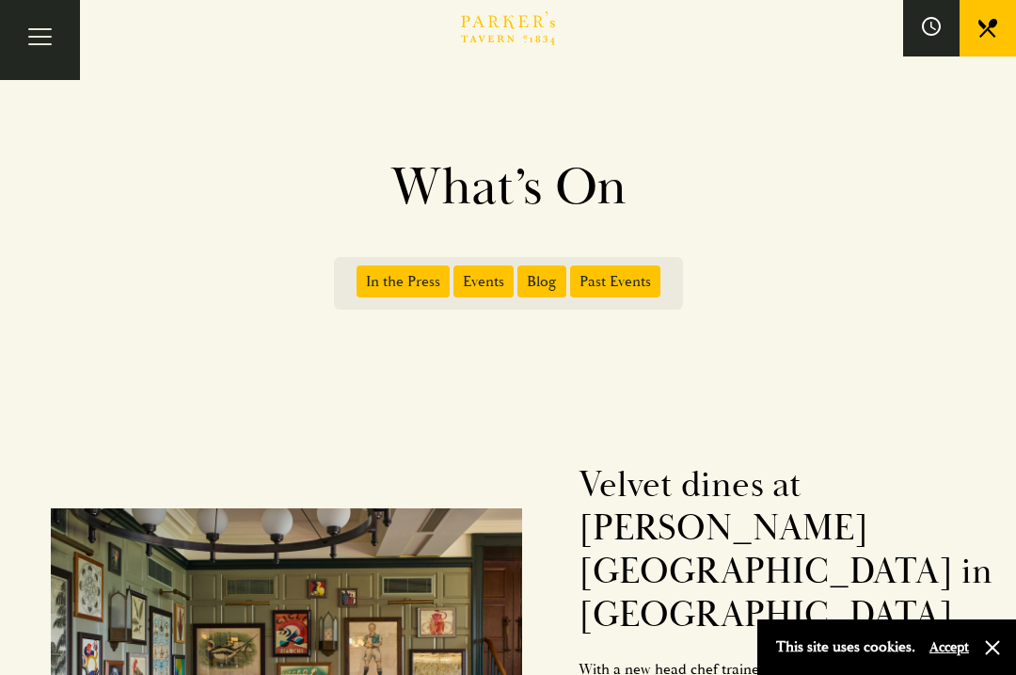  What do you see at coordinates (508, 188) in the screenshot?
I see `h1: What’s On` at bounding box center [508, 188].